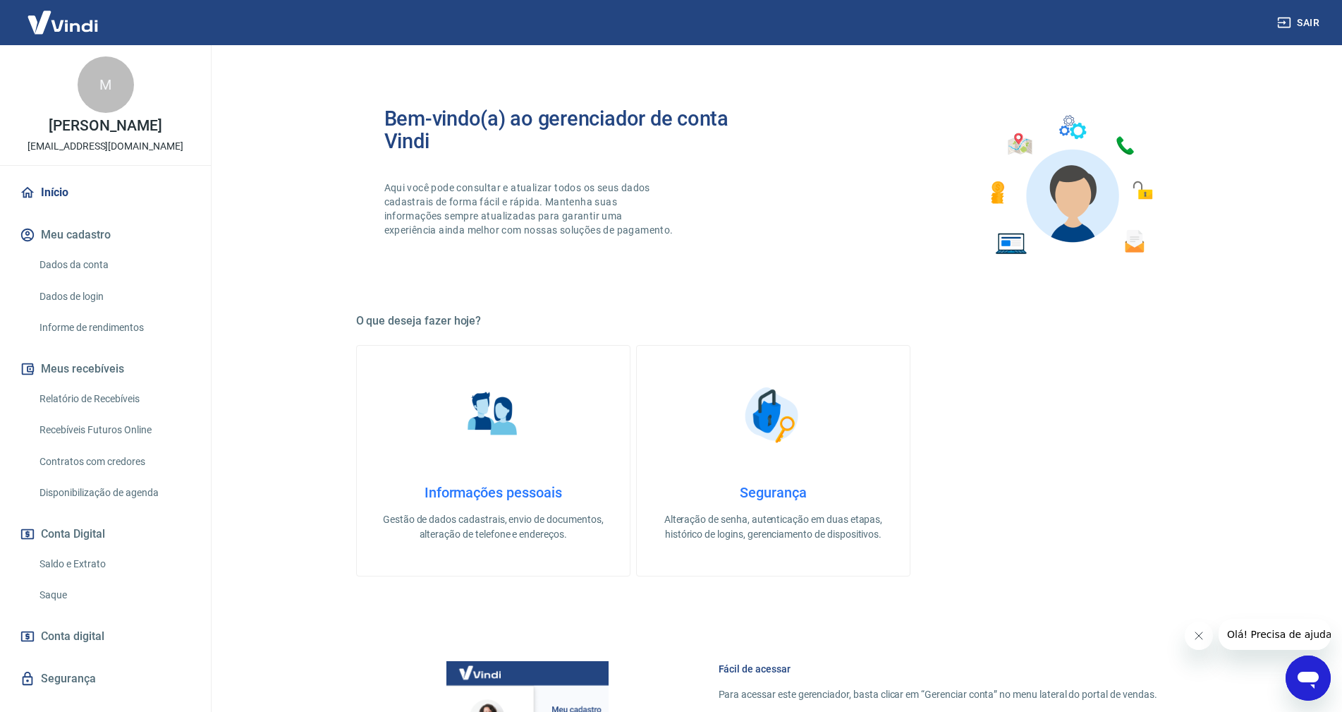 Image resolution: width=1342 pixels, height=712 pixels. Describe the element at coordinates (773, 527) in the screenshot. I see `p: Alteração de senha, autenticação em duas etapas, histórico de logins, gerenciamento de dispositivos.` at that location.